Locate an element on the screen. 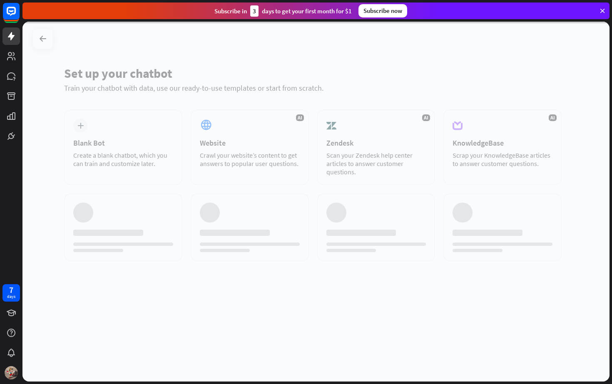  a: 7 days is located at coordinates (11, 293).